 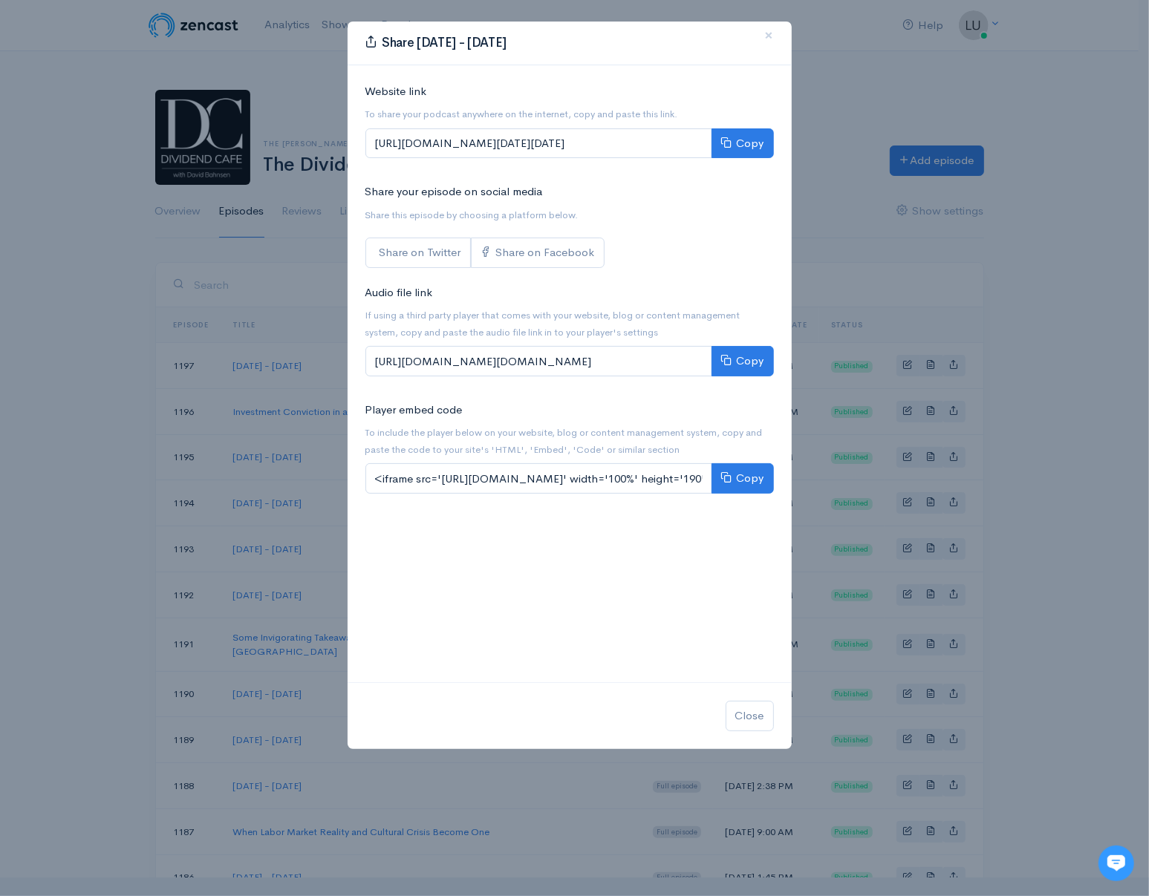 I want to click on div: Social sharing links, so click(x=485, y=253).